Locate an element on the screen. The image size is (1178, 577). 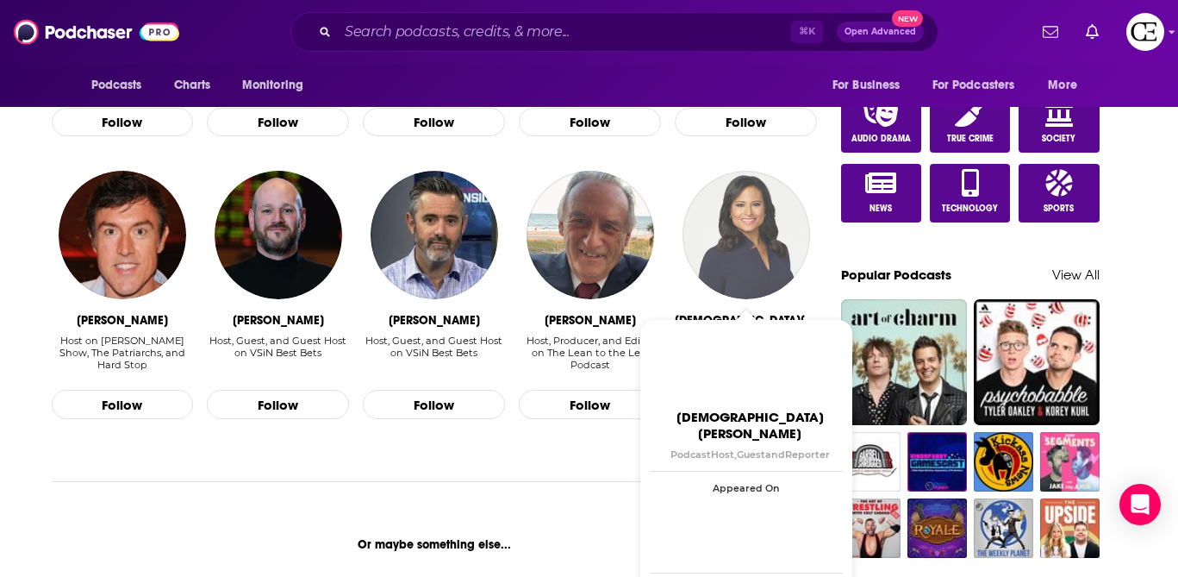
img: Kristen Welker is located at coordinates (747, 234).